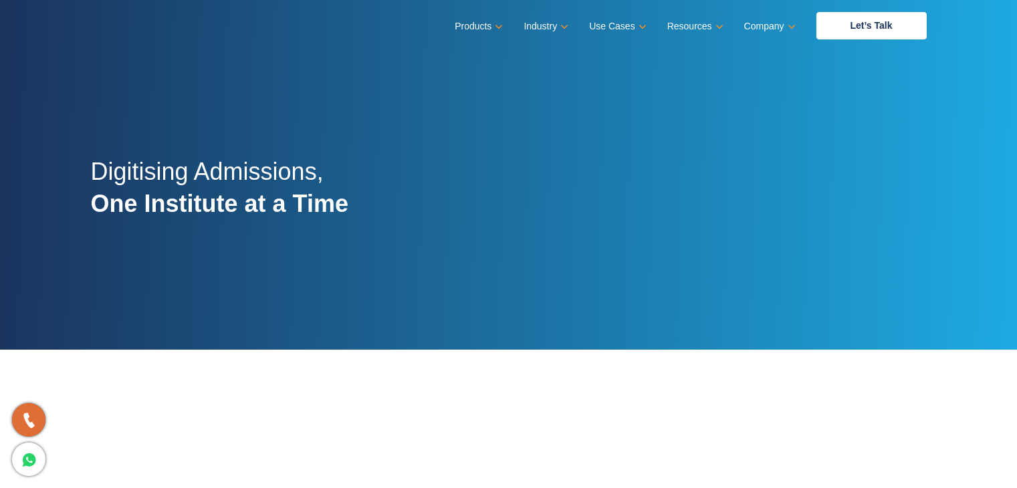  Describe the element at coordinates (871, 25) in the screenshot. I see `a: Let’s Talk` at that location.